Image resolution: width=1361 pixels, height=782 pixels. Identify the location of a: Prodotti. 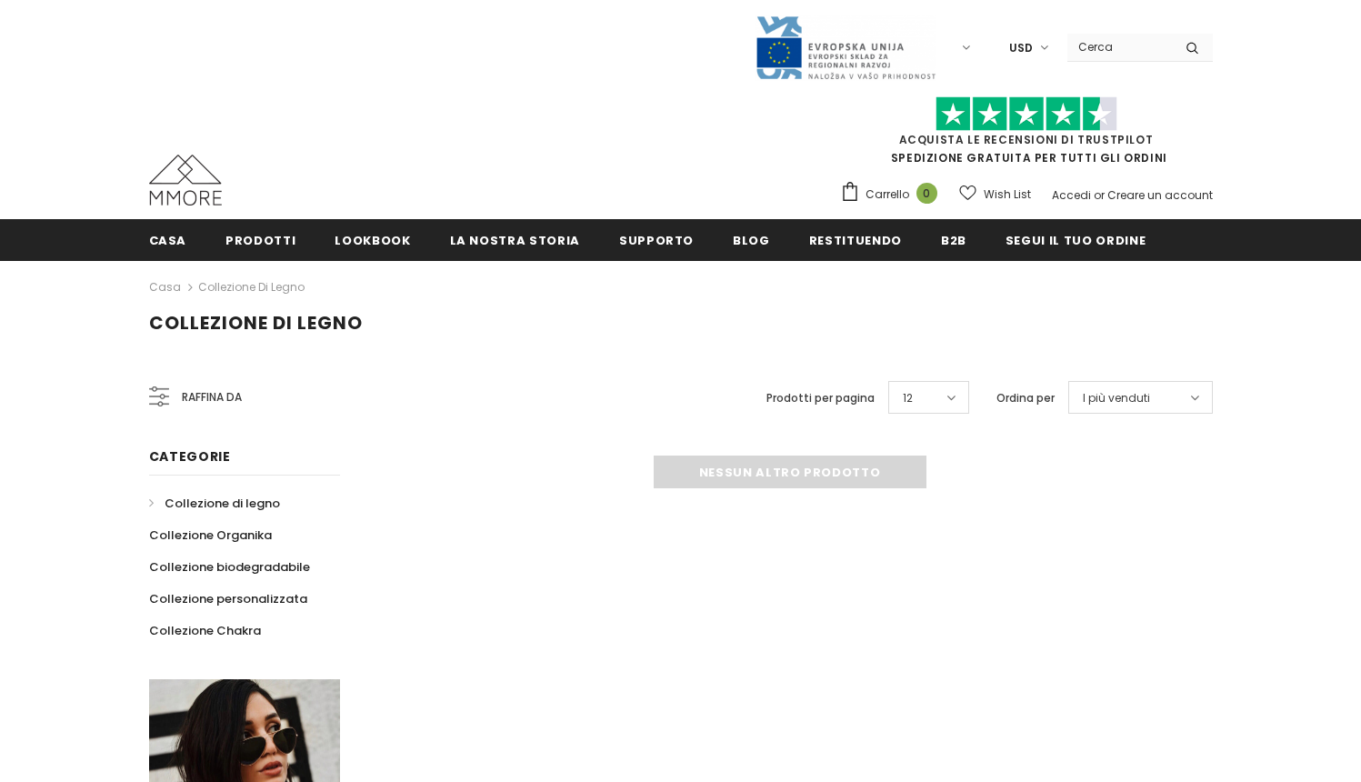
(260, 239).